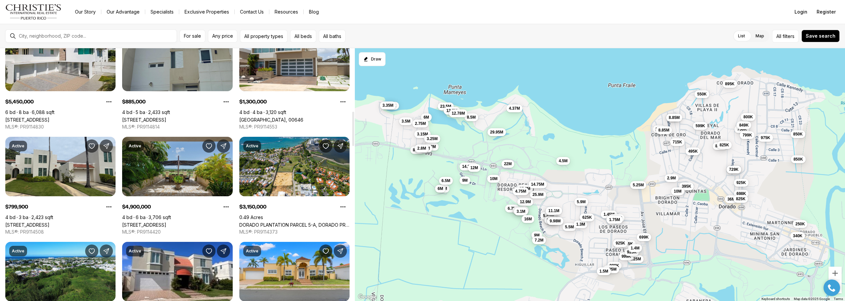  Describe the element at coordinates (92, 251) in the screenshot. I see `button: Save Property: BO HIGUILLAR CARR. 695 KM. 3.2` at that location.